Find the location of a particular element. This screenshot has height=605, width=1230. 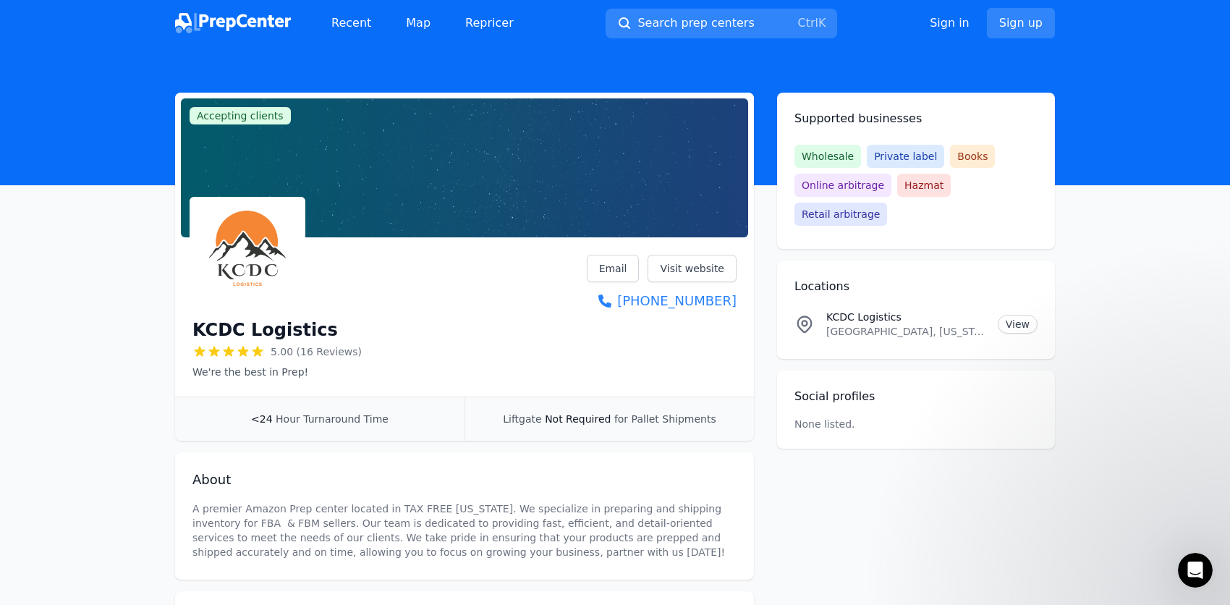

button: Search prep centersCtrlK is located at coordinates (722, 23).